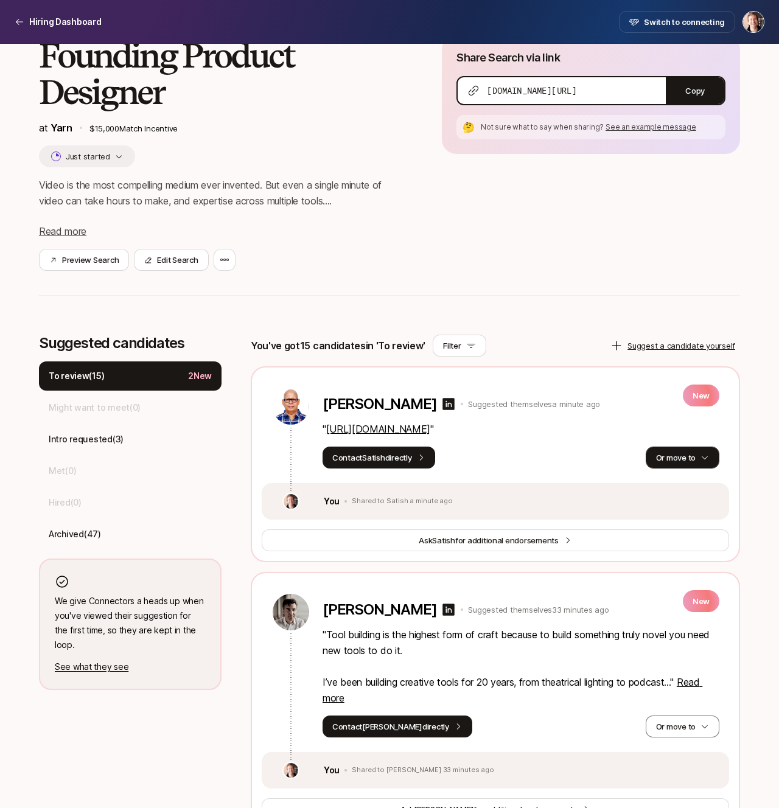  What do you see at coordinates (402, 501) in the screenshot?
I see `p: Shared to Satish a minute ago` at bounding box center [402, 501].